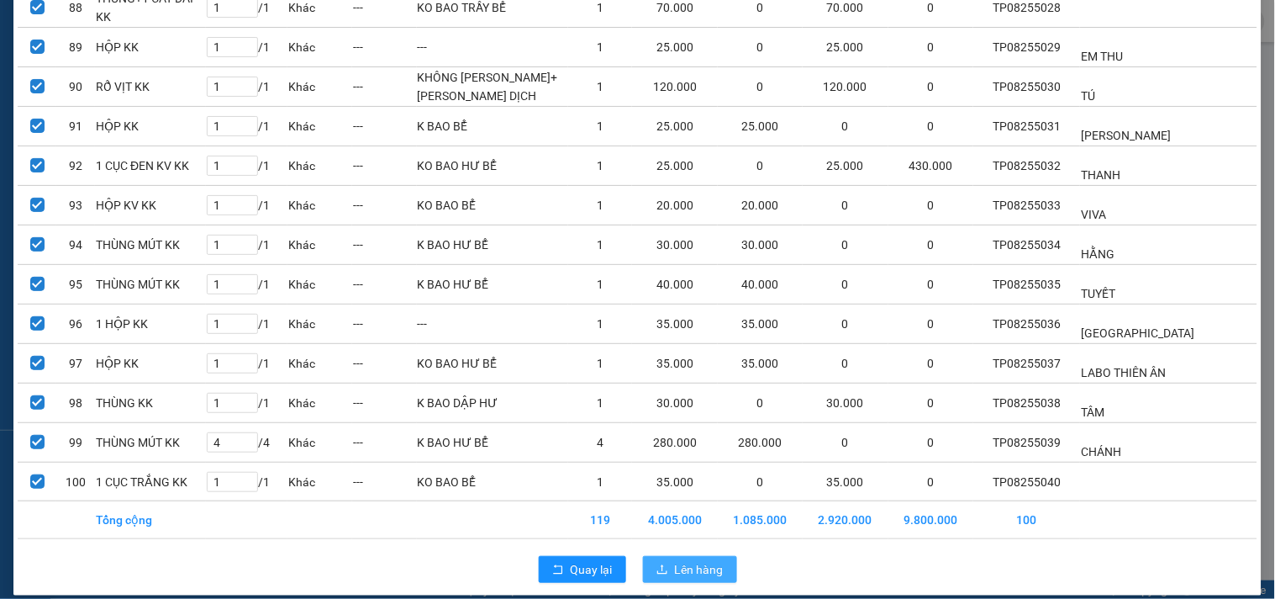  I want to click on td: 94, so click(76, 245).